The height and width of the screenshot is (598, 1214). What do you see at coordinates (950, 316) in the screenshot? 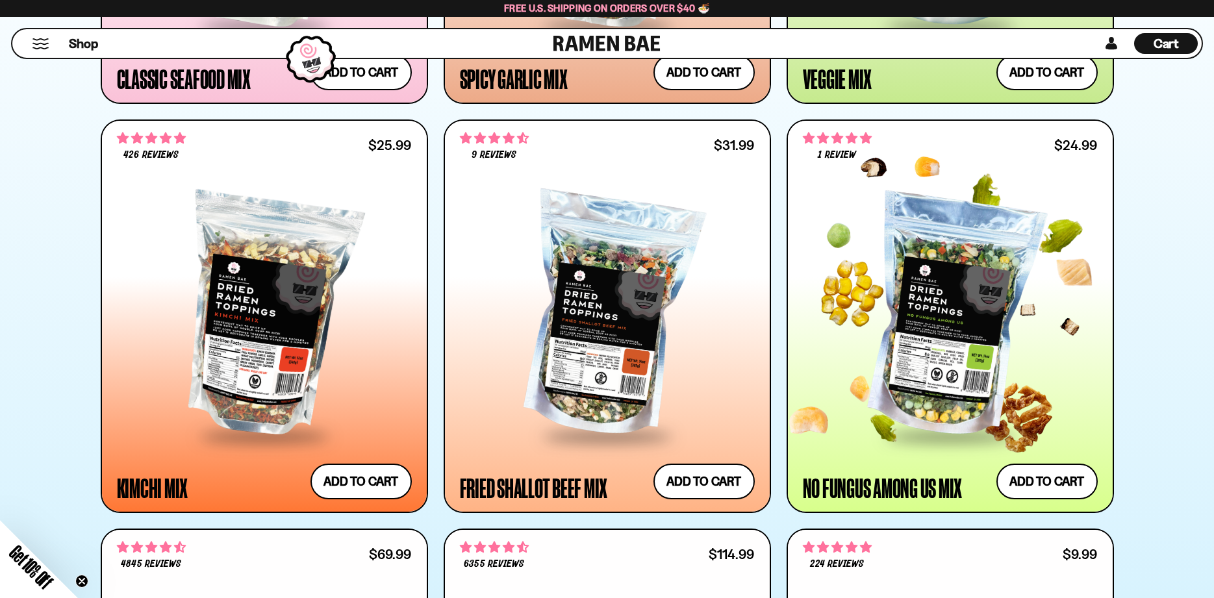
I see `a: 5.00 stars 1 review $24.99 No Fungus Among Us Mix Add to cart` at bounding box center [950, 316].